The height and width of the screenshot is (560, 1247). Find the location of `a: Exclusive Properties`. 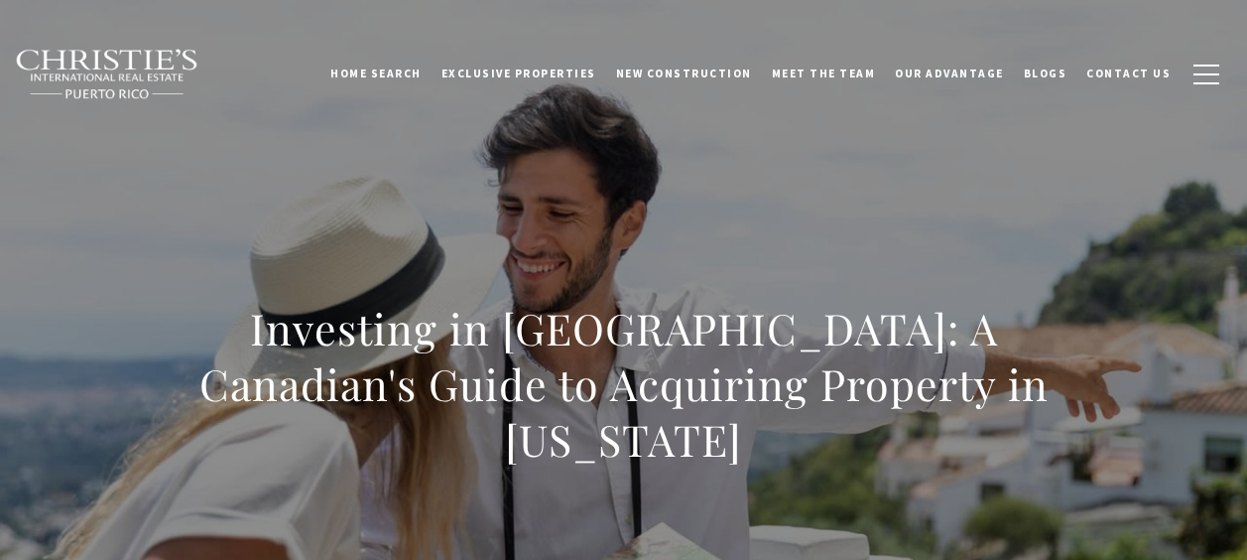

a: Exclusive Properties is located at coordinates (519, 73).